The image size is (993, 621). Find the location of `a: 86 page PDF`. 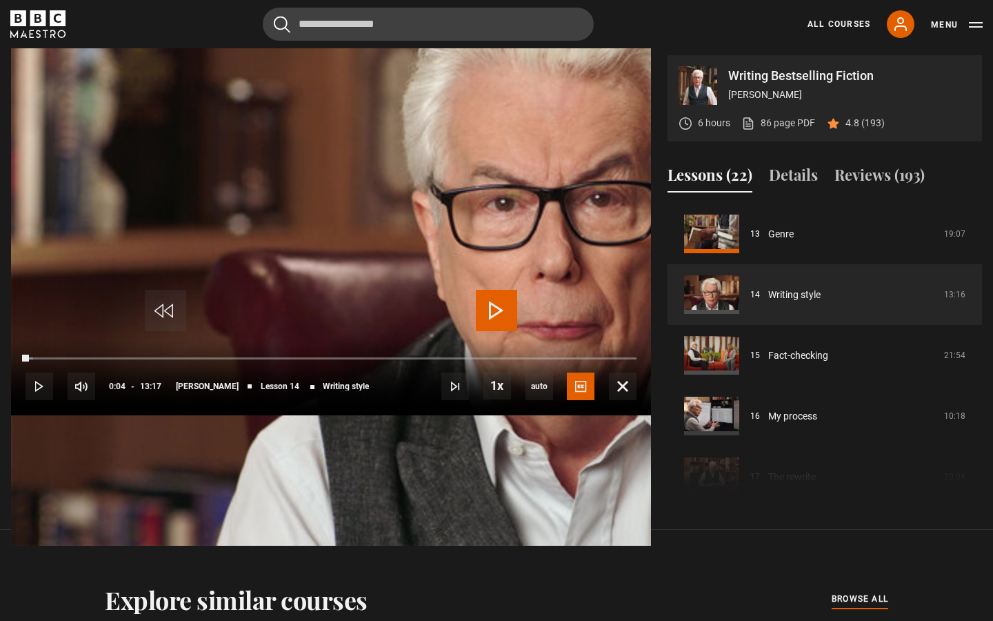

a: 86 page PDF is located at coordinates (778, 123).